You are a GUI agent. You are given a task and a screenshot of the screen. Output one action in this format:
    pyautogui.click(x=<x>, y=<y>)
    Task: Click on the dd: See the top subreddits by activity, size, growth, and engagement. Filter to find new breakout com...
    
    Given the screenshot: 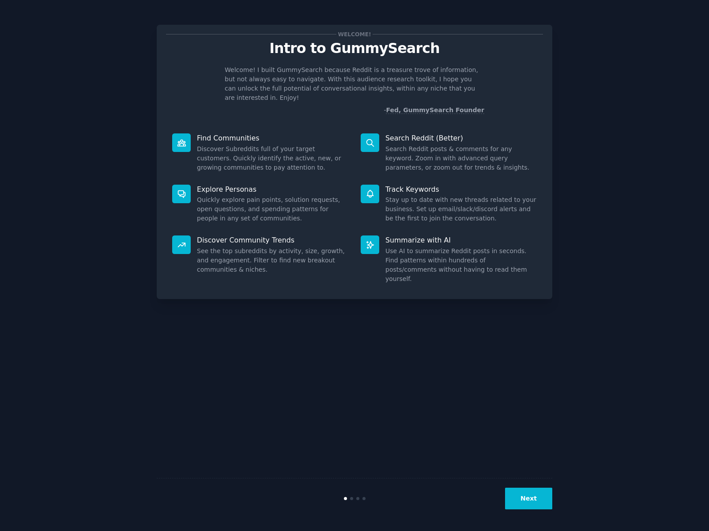 What is the action you would take?
    pyautogui.click(x=272, y=260)
    